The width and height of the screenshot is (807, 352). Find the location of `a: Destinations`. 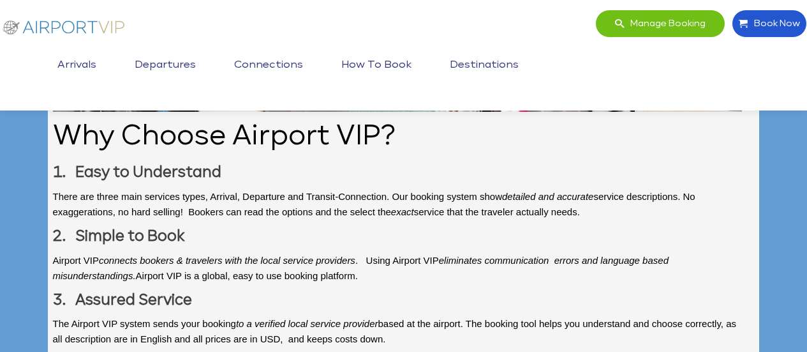

a: Destinations is located at coordinates (484, 65).